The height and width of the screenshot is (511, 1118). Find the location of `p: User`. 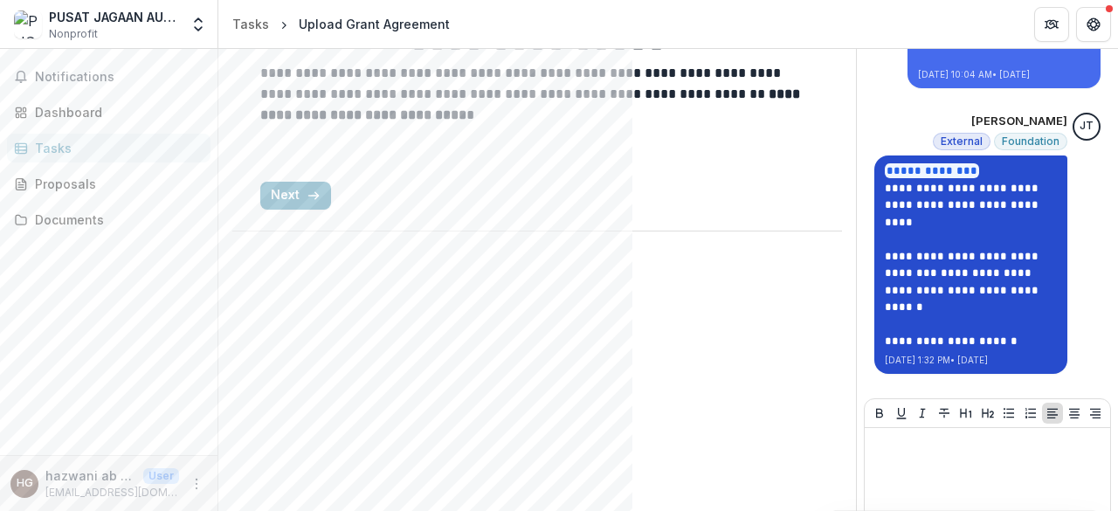

p: User is located at coordinates (161, 476).